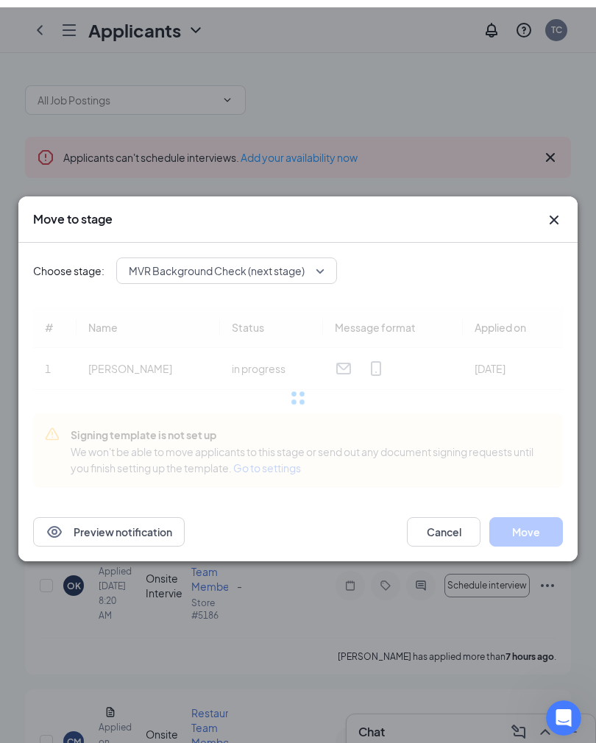  What do you see at coordinates (554, 213) in the screenshot?
I see `svg: Cross` at bounding box center [554, 213].